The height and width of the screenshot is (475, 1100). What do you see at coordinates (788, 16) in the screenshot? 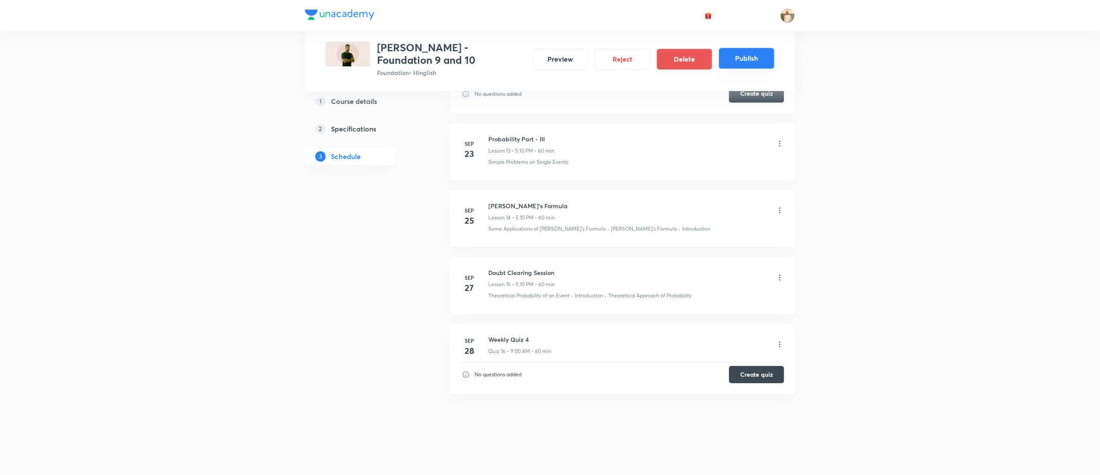
I see `img: Chandrakant Deshmukh` at bounding box center [788, 16].